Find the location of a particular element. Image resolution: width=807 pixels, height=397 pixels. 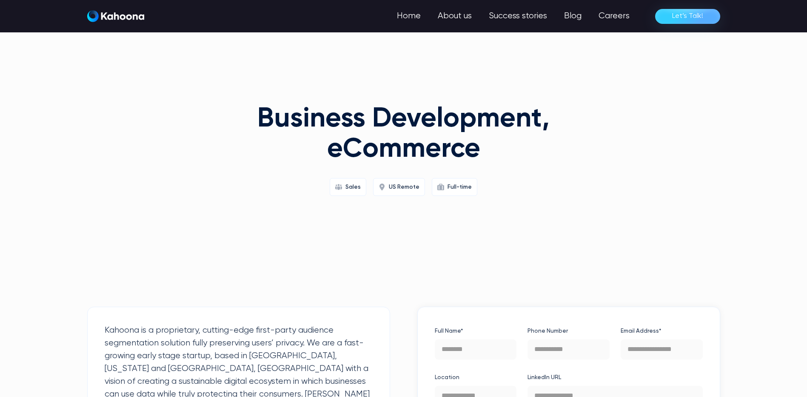

div: US Remote is located at coordinates (404, 187).